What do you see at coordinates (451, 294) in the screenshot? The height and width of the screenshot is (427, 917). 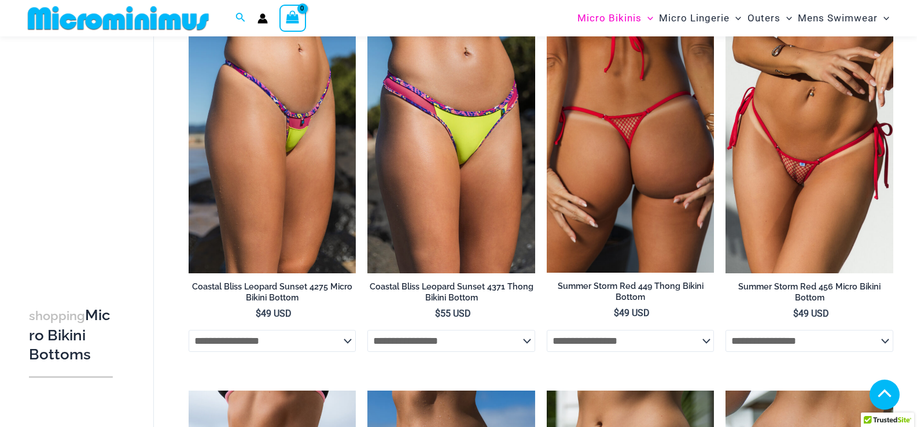 I see `a: Coastal Bliss Leopard Sunset 4371 Thong Bikini Bottom` at bounding box center [451, 294].